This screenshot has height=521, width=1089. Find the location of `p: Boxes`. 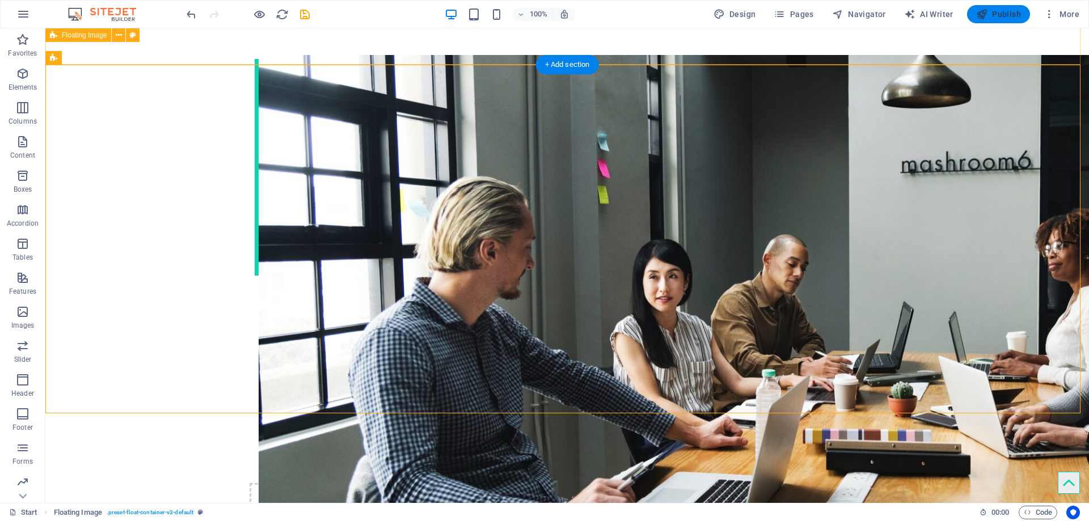

p: Boxes is located at coordinates (23, 189).